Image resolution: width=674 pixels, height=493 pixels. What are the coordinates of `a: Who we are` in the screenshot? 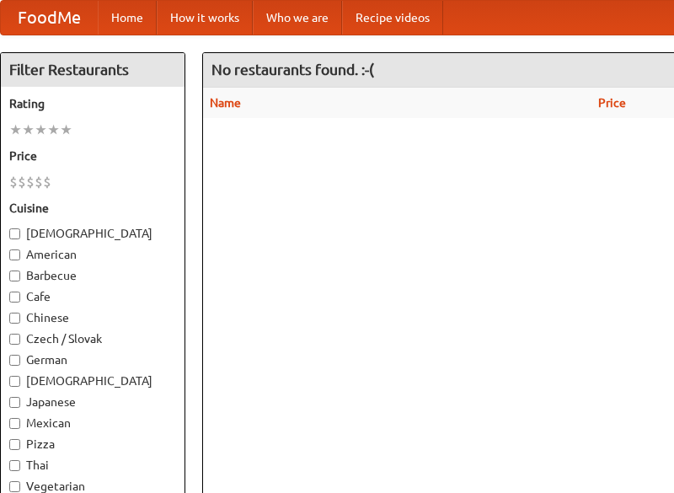 It's located at (297, 18).